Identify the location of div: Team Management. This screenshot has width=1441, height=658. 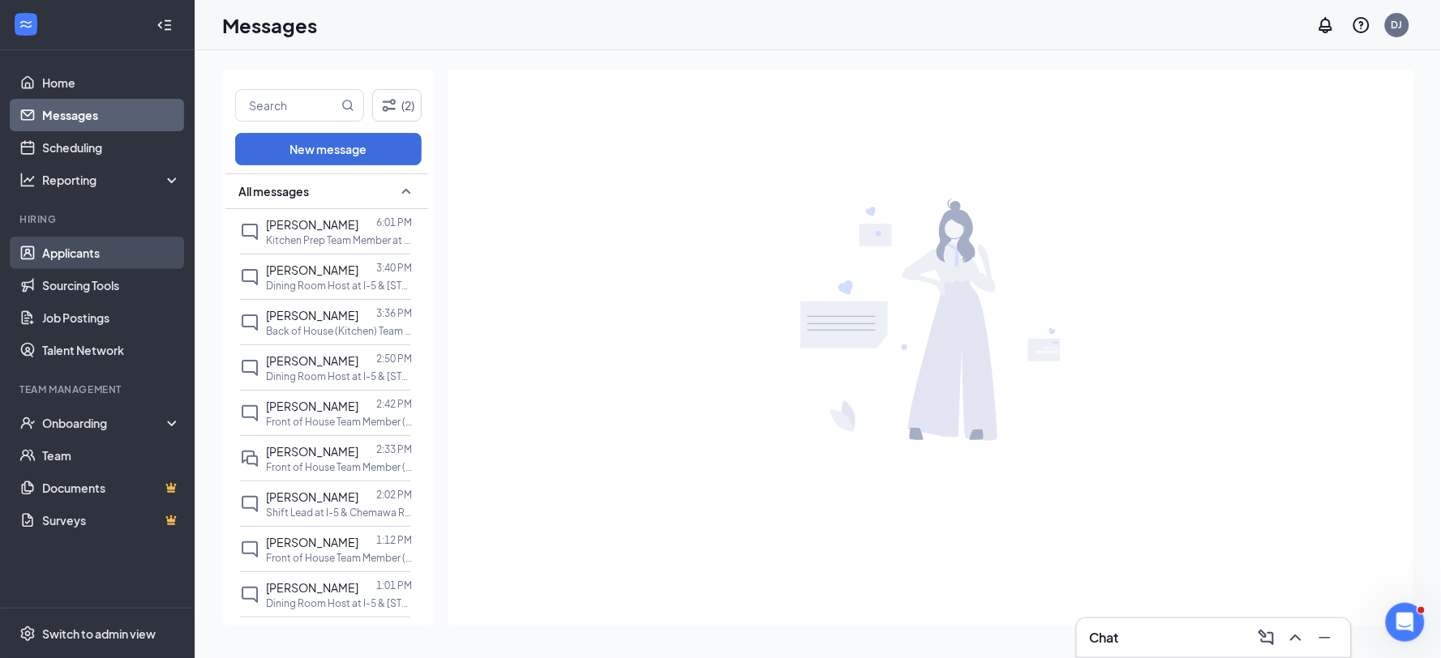
(98, 389).